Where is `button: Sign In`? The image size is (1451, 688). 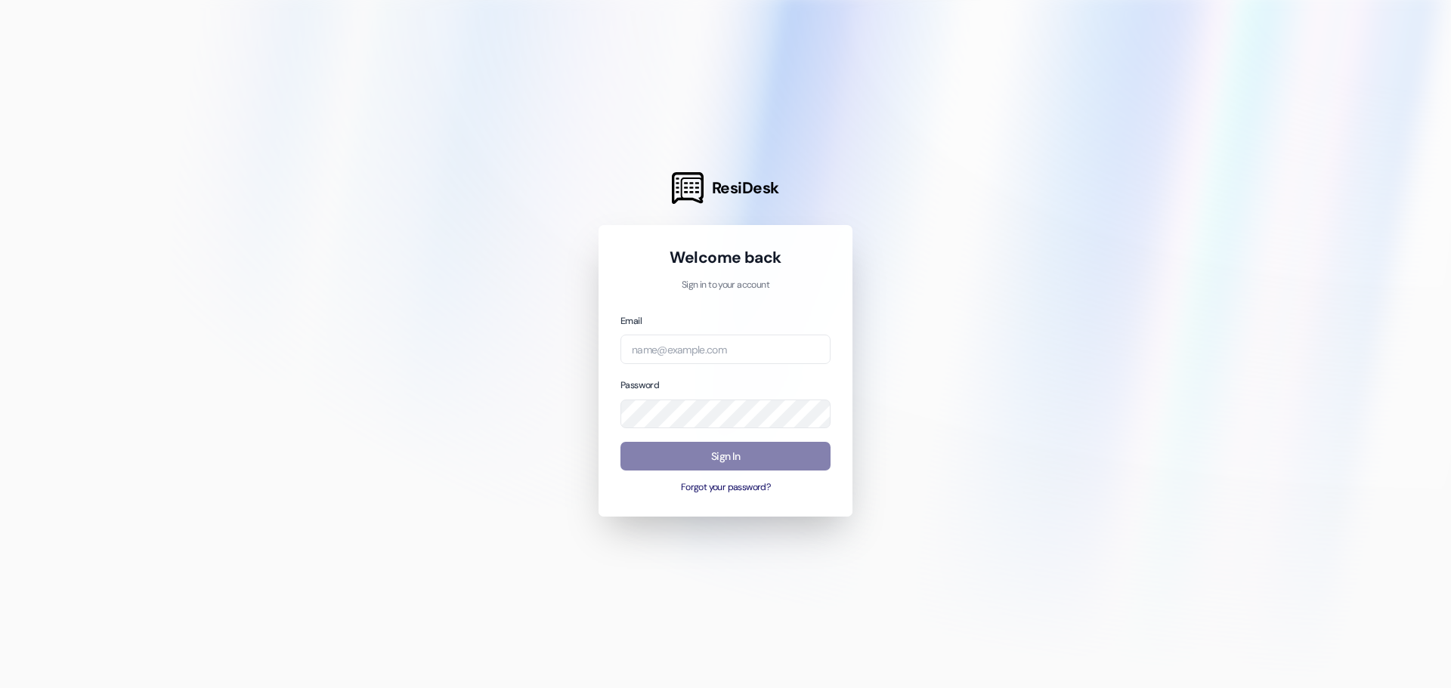 button: Sign In is located at coordinates (725, 456).